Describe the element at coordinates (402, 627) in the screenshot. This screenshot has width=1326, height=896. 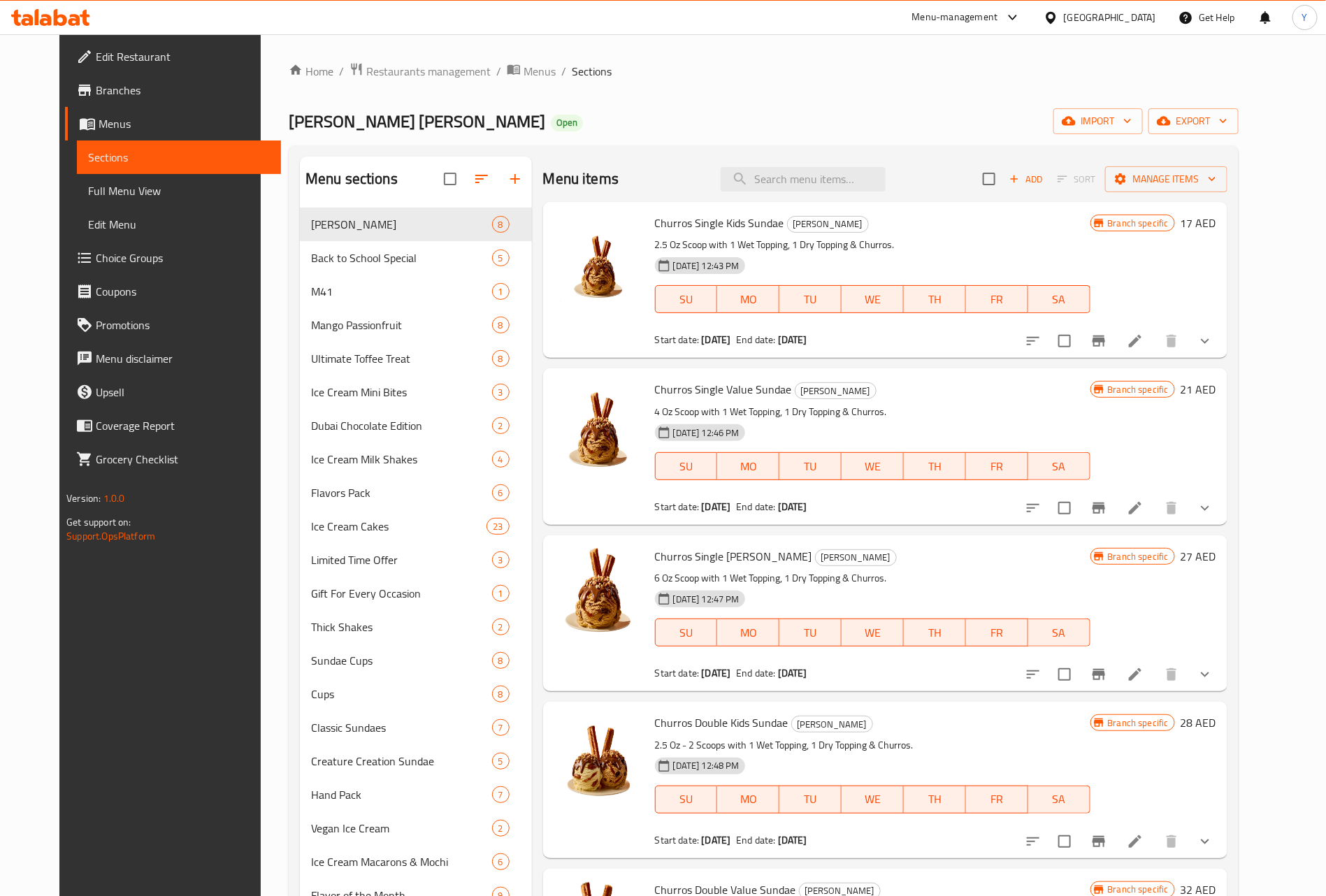
I see `div: Thick Shakes` at that location.